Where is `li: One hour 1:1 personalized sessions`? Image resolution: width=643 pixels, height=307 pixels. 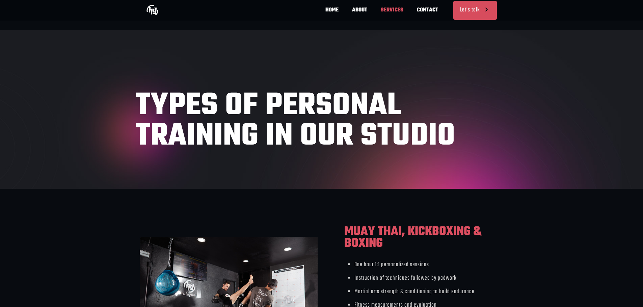
li: One hour 1:1 personalized sessions is located at coordinates (429, 265).